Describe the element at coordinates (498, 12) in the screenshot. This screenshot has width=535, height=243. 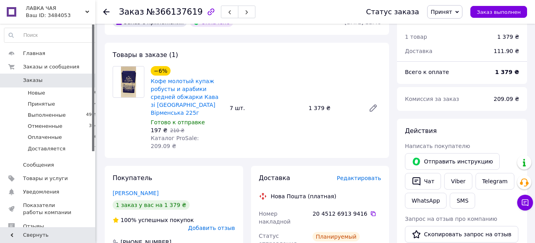
I see `span: Заказ выполнен` at that location.